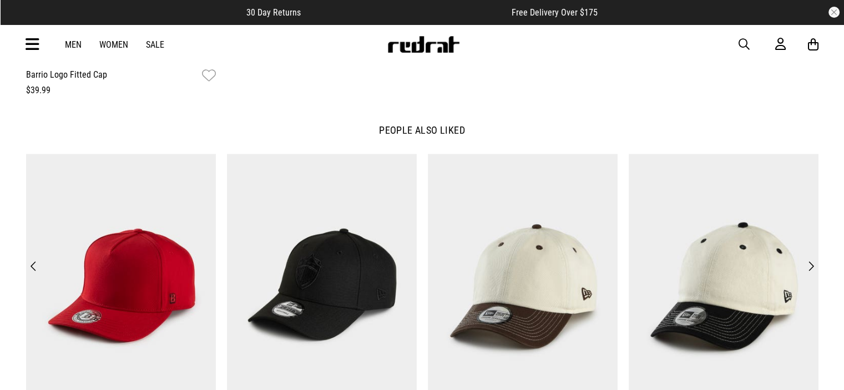  What do you see at coordinates (811, 266) in the screenshot?
I see `button: Next` at bounding box center [811, 266].